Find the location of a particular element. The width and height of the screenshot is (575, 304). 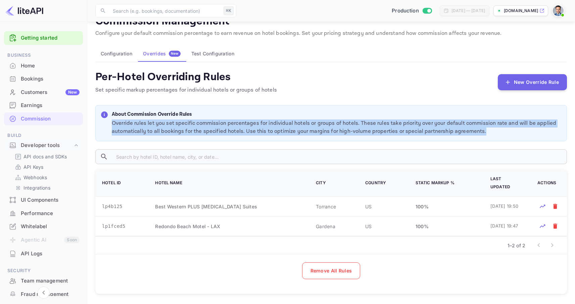

div: Switch to Sandbox mode is located at coordinates (412, 11).